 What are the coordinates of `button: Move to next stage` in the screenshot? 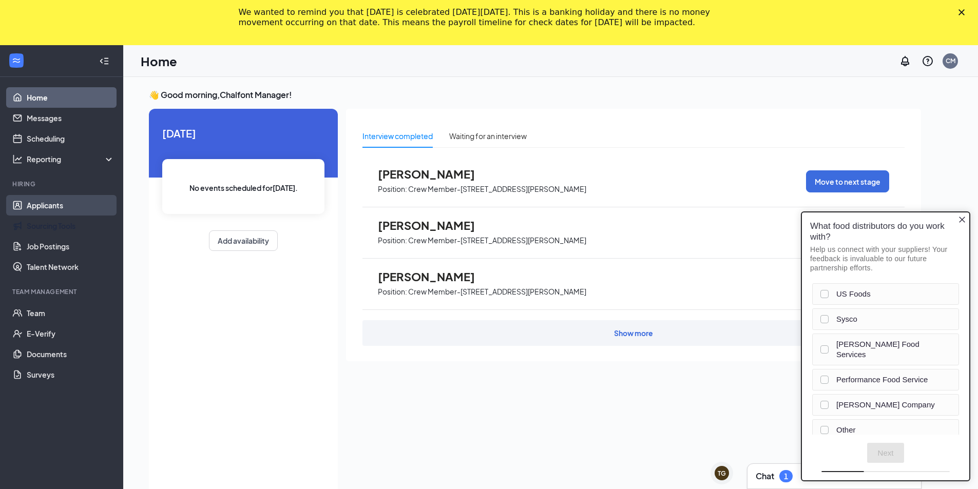 It's located at (848, 181).